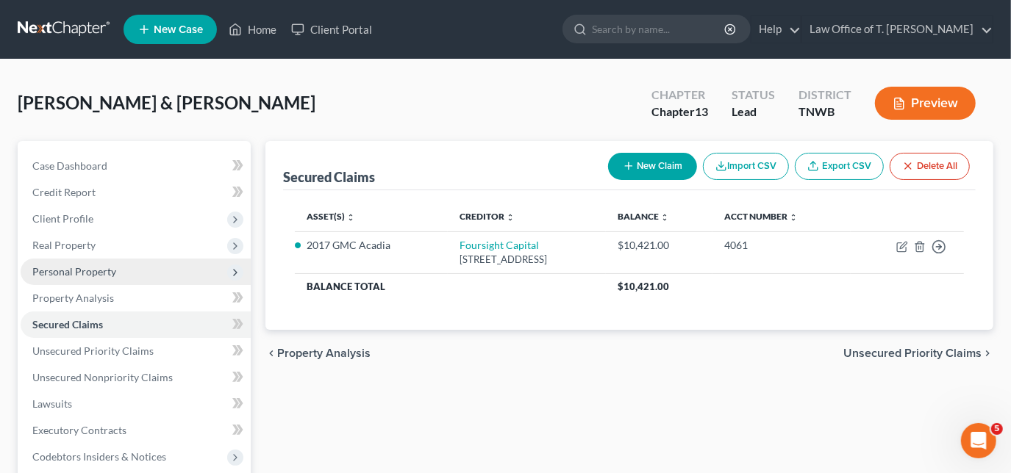 Image resolution: width=1011 pixels, height=473 pixels. What do you see at coordinates (135, 166) in the screenshot?
I see `a: Case Dashboard` at bounding box center [135, 166].